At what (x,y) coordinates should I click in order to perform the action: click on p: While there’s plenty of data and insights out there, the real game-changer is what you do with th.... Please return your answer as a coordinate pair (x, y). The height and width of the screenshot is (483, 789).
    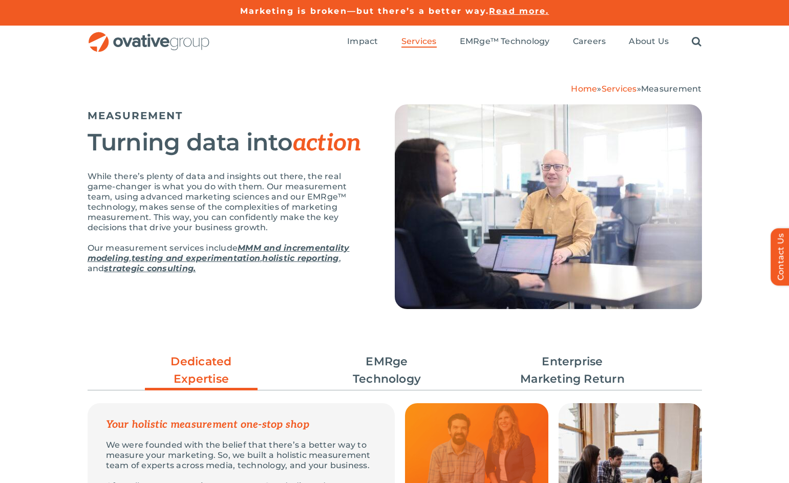
    Looking at the image, I should click on (228, 202).